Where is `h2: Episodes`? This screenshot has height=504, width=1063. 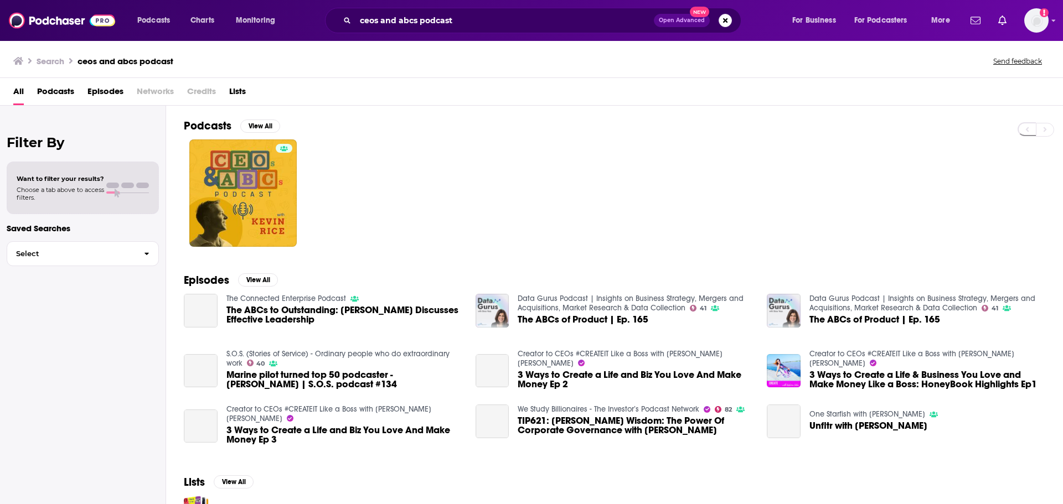
h2: Episodes is located at coordinates (206, 280).